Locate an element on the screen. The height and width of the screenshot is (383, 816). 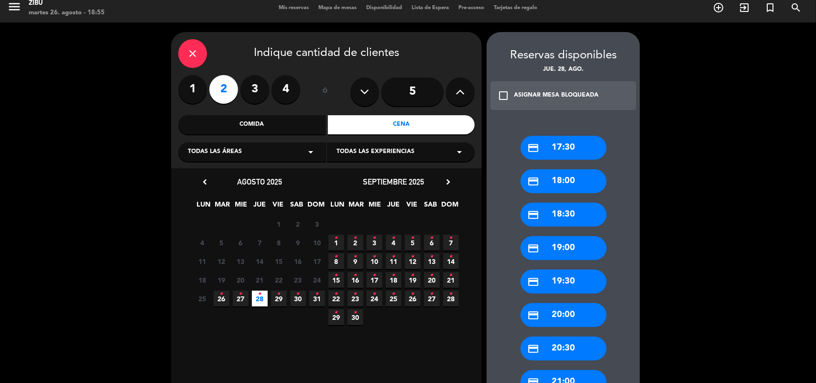
span: 9 is located at coordinates (298, 242).